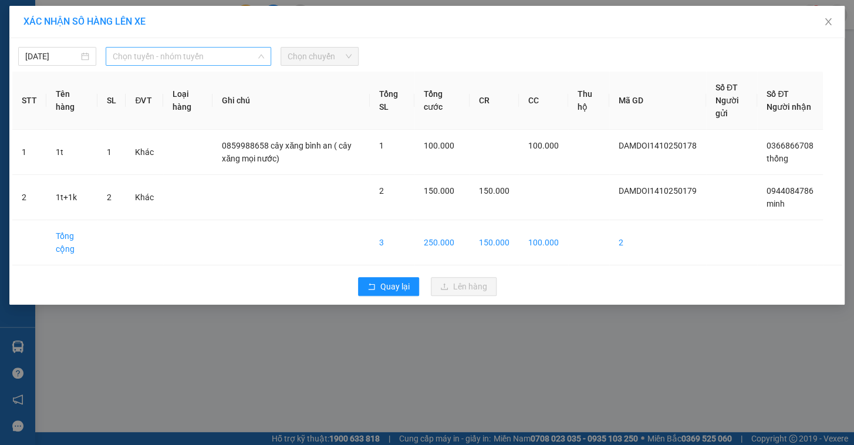 The width and height of the screenshot is (854, 445). I want to click on span: 0859988658 cây xăng bình an ( cây xăng mọi nước), so click(286, 152).